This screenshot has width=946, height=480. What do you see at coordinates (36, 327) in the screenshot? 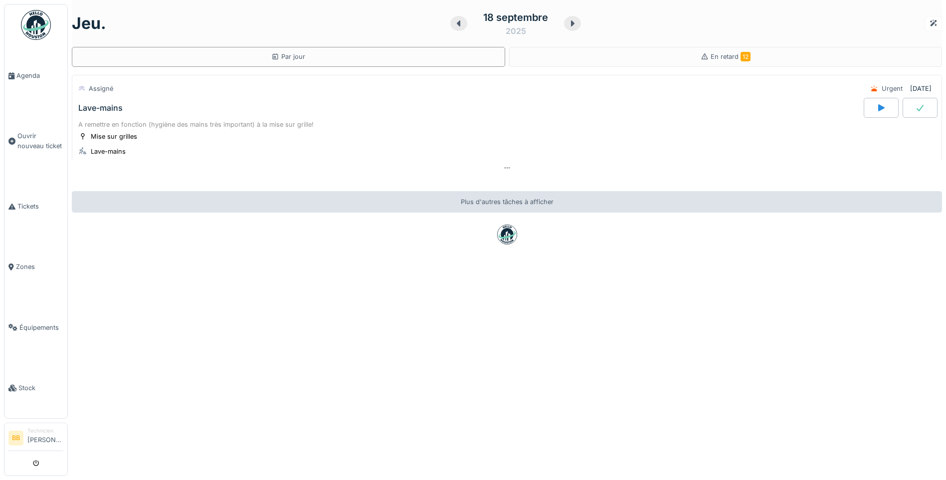
I see `a: Équipements` at bounding box center [36, 327].